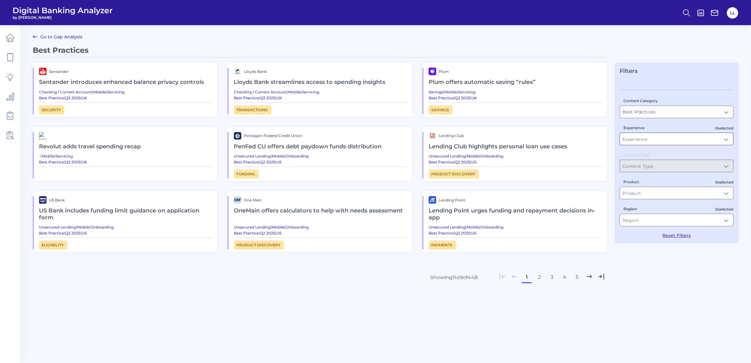 Image resolution: width=751 pixels, height=363 pixels. I want to click on a: Onboarding, so click(492, 156).